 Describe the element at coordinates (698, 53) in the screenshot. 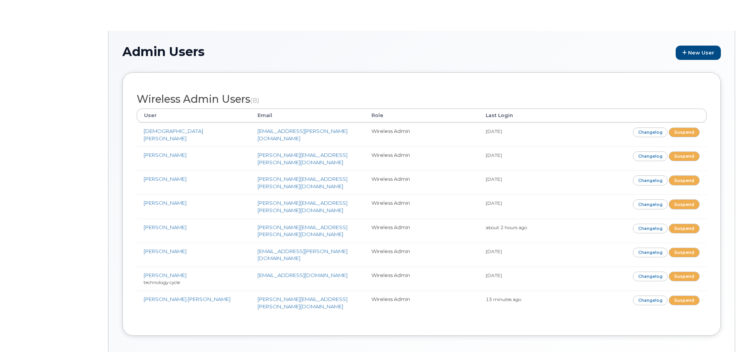

I see `a: New User` at that location.